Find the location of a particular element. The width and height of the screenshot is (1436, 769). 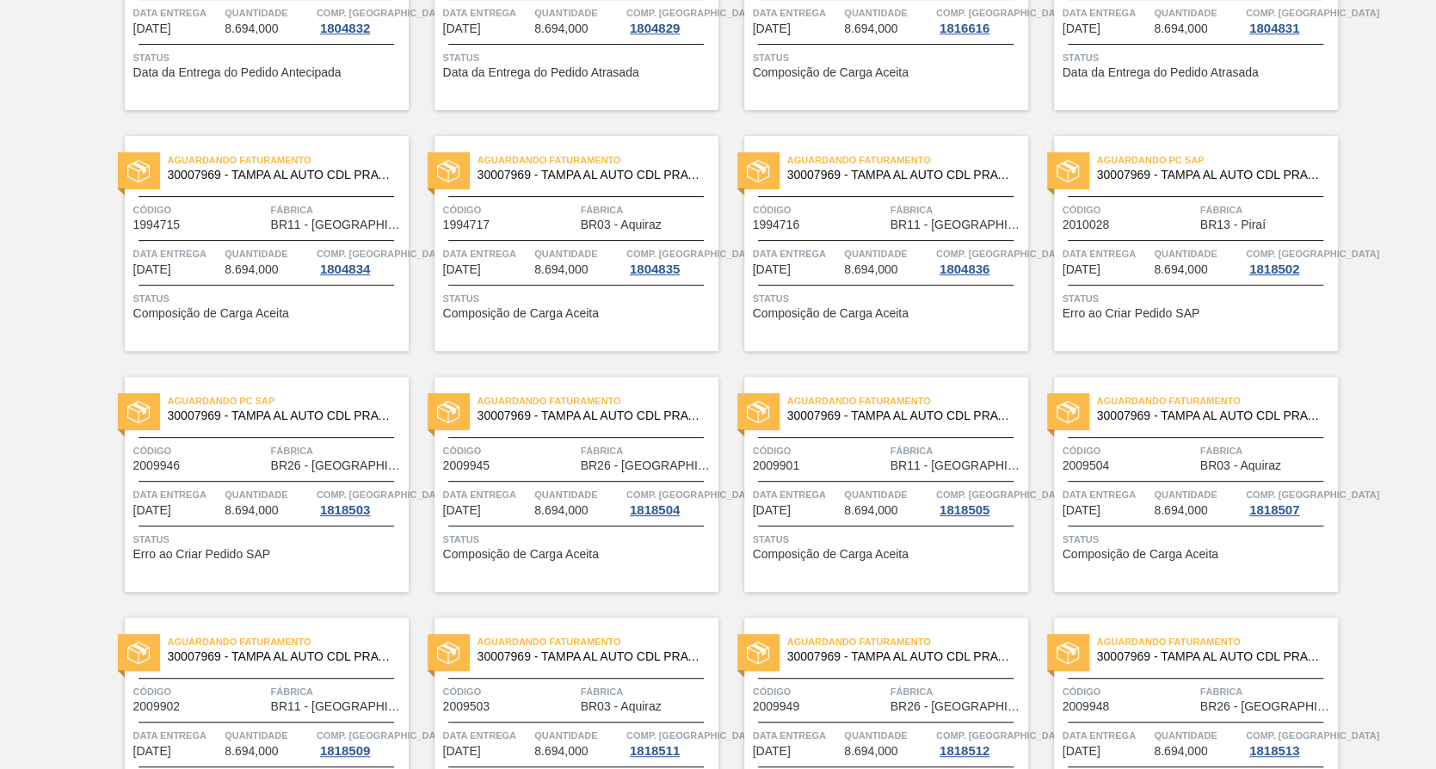

div: 1804831 is located at coordinates (1274, 28).